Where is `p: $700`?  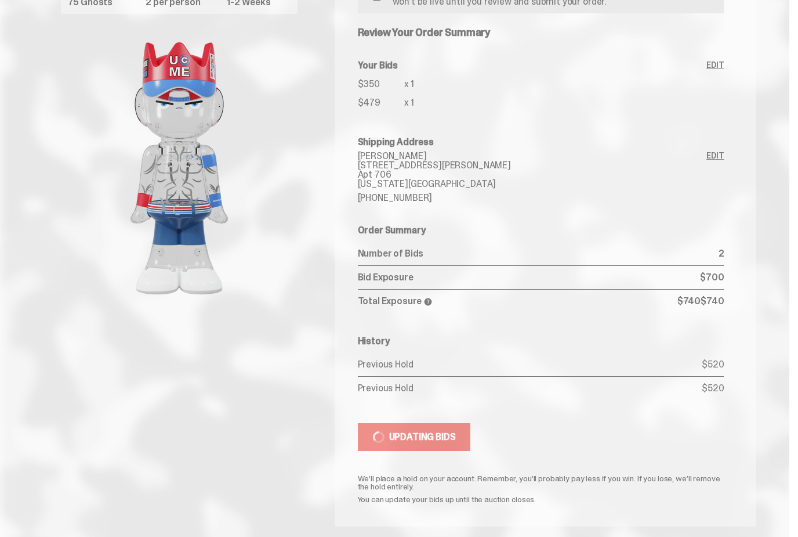
p: $700 is located at coordinates (712, 277).